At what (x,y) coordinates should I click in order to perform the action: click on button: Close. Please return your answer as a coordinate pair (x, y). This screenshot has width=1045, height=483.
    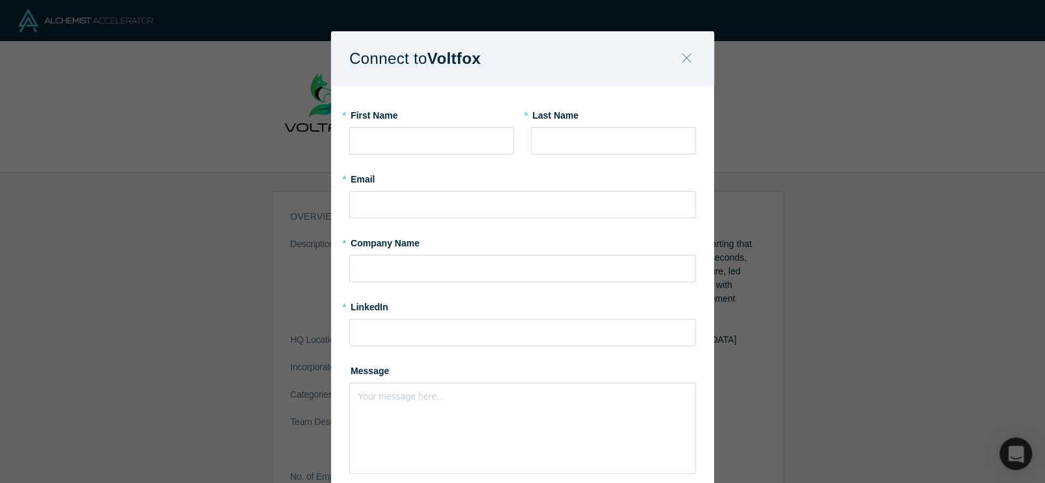
    Looking at the image, I should click on (687, 59).